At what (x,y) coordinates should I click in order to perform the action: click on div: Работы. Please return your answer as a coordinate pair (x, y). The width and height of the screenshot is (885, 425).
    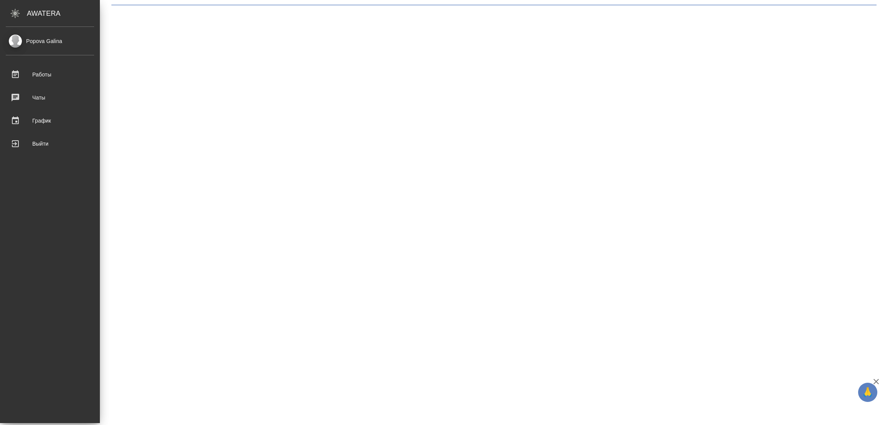
    Looking at the image, I should click on (50, 75).